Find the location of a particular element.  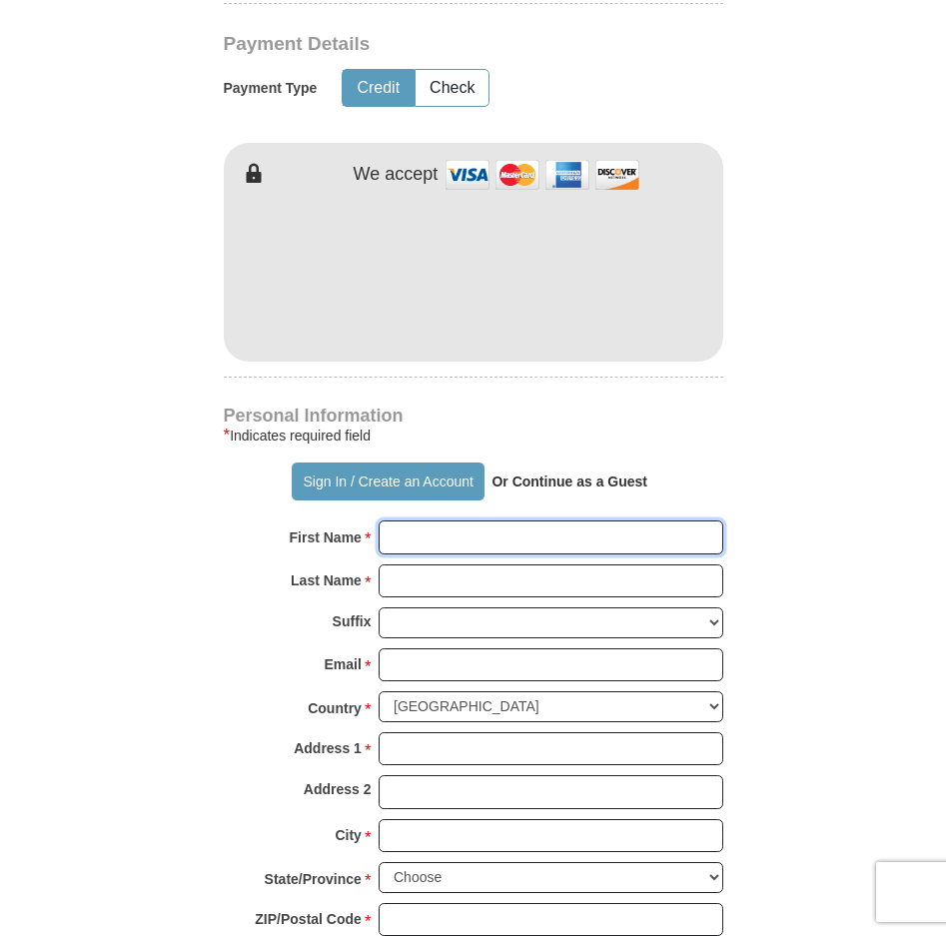

img: credit cards accepted is located at coordinates (542, 174).